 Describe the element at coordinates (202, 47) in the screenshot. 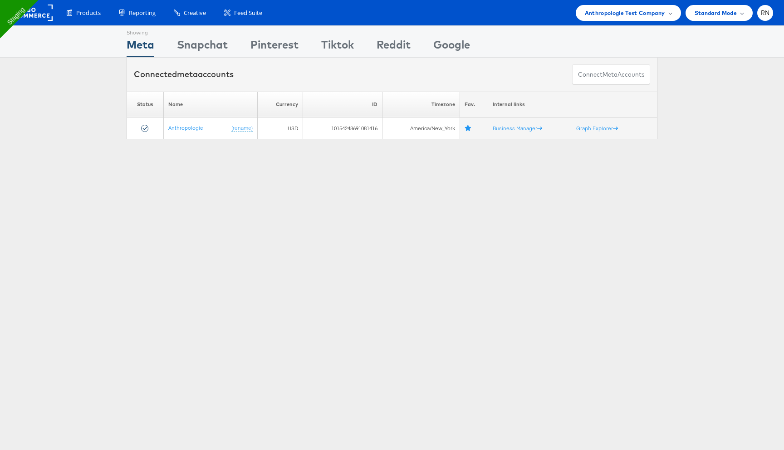

I see `div: Snapchat` at that location.